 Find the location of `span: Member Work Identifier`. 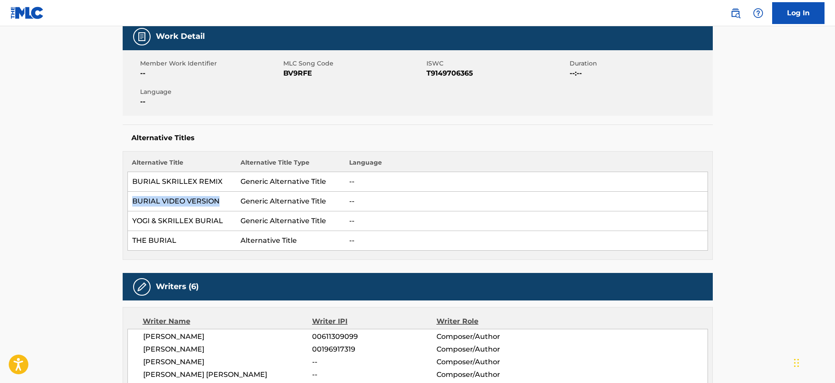

span: Member Work Identifier is located at coordinates (210, 63).